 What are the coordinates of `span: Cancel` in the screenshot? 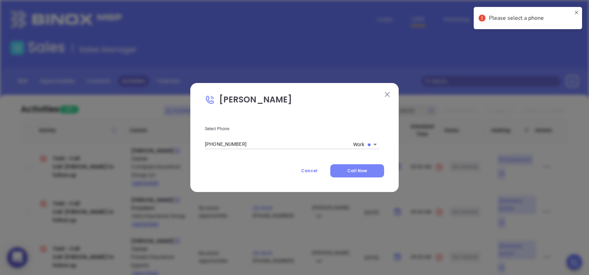 It's located at (309, 171).